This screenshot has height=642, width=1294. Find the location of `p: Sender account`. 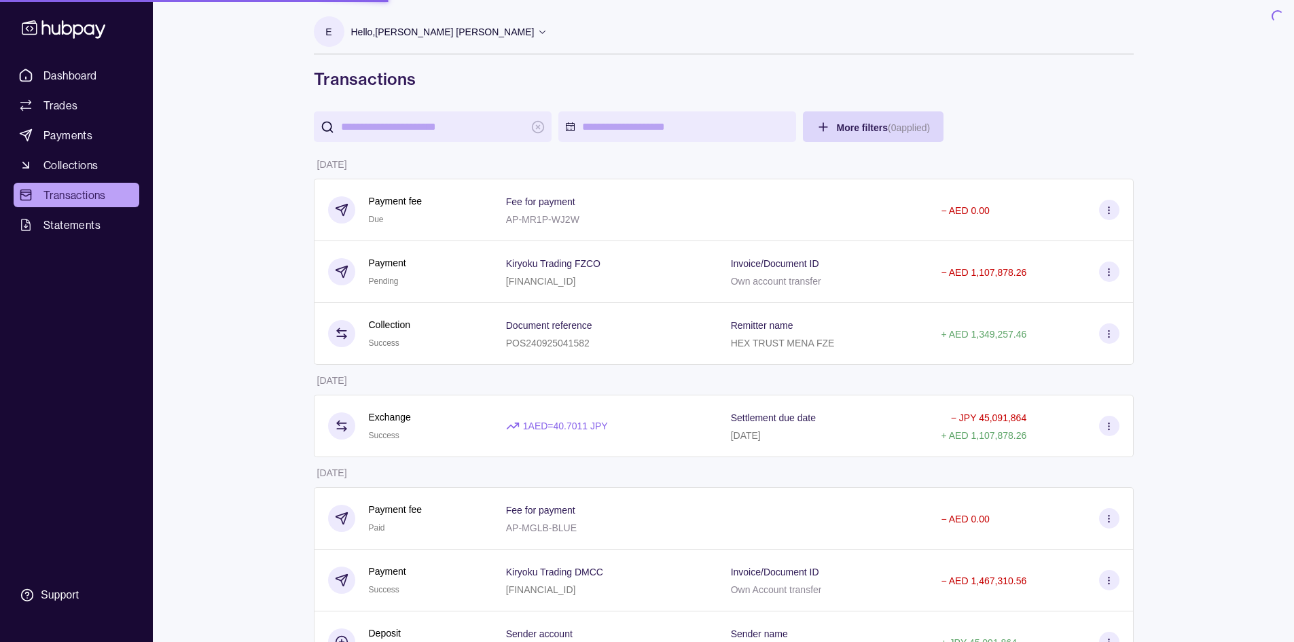

p: Sender account is located at coordinates (539, 634).